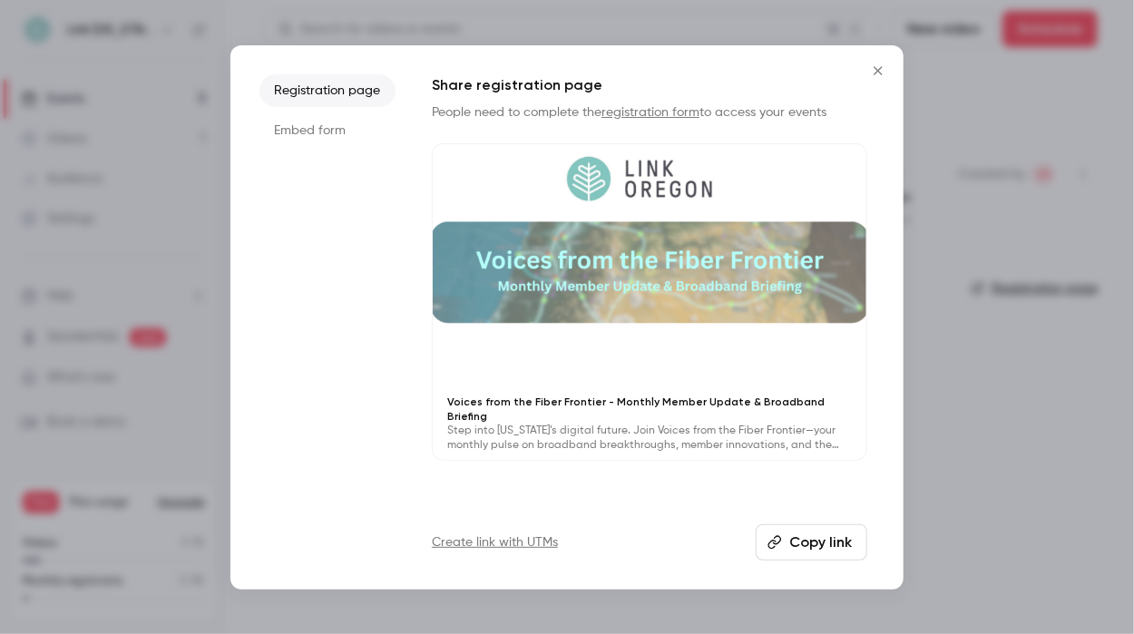 This screenshot has width=1134, height=634. What do you see at coordinates (649, 409) in the screenshot?
I see `p: Voices from the Fiber Frontier - Monthly Member Update & Broadband Briefing` at bounding box center [649, 409].